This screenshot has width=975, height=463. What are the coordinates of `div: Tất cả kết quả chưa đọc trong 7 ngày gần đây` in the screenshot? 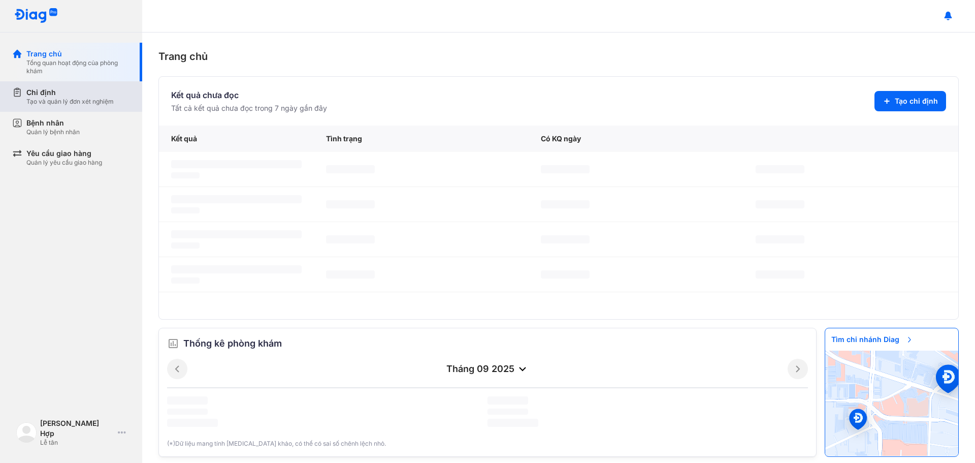 It's located at (249, 108).